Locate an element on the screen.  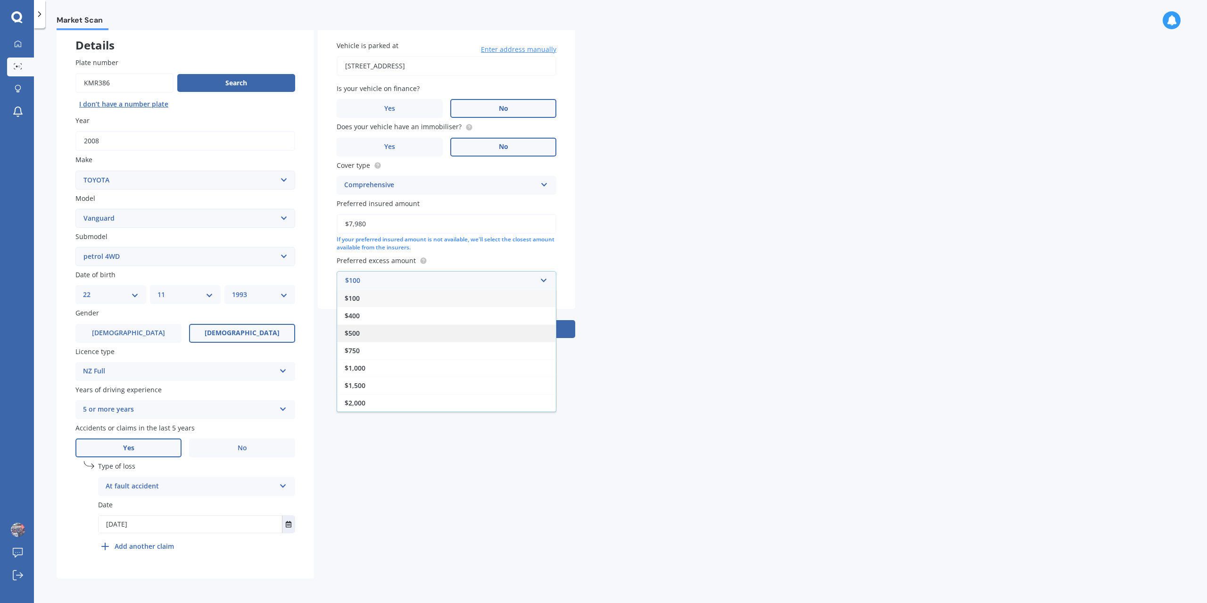
span: Year is located at coordinates (83, 120).